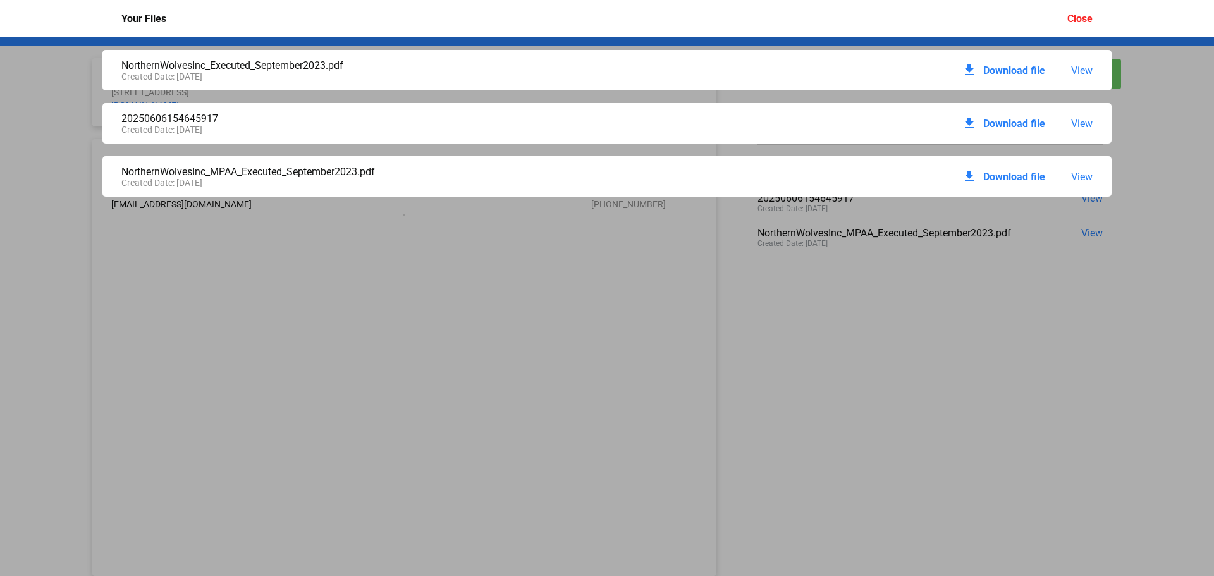  What do you see at coordinates (143, 18) in the screenshot?
I see `div: Your Files` at bounding box center [143, 18].